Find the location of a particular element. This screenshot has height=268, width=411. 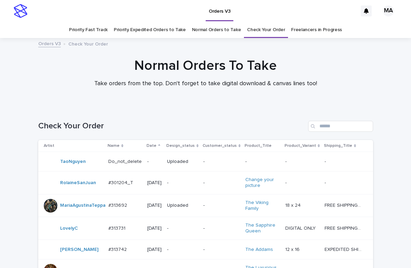

p: Artist is located at coordinates (49, 146).